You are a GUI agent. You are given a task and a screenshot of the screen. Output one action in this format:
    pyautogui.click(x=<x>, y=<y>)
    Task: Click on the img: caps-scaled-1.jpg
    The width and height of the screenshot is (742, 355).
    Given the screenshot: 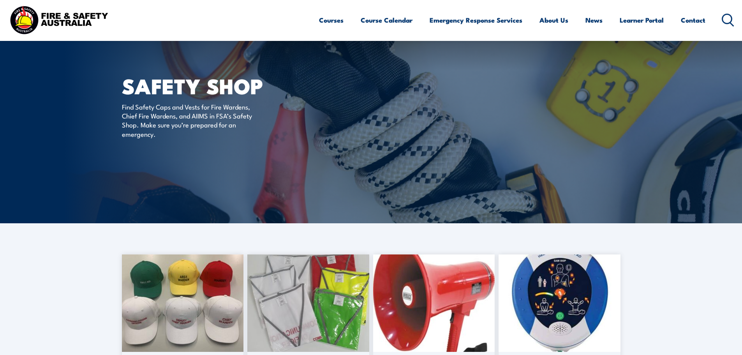 What is the action you would take?
    pyautogui.click(x=183, y=303)
    